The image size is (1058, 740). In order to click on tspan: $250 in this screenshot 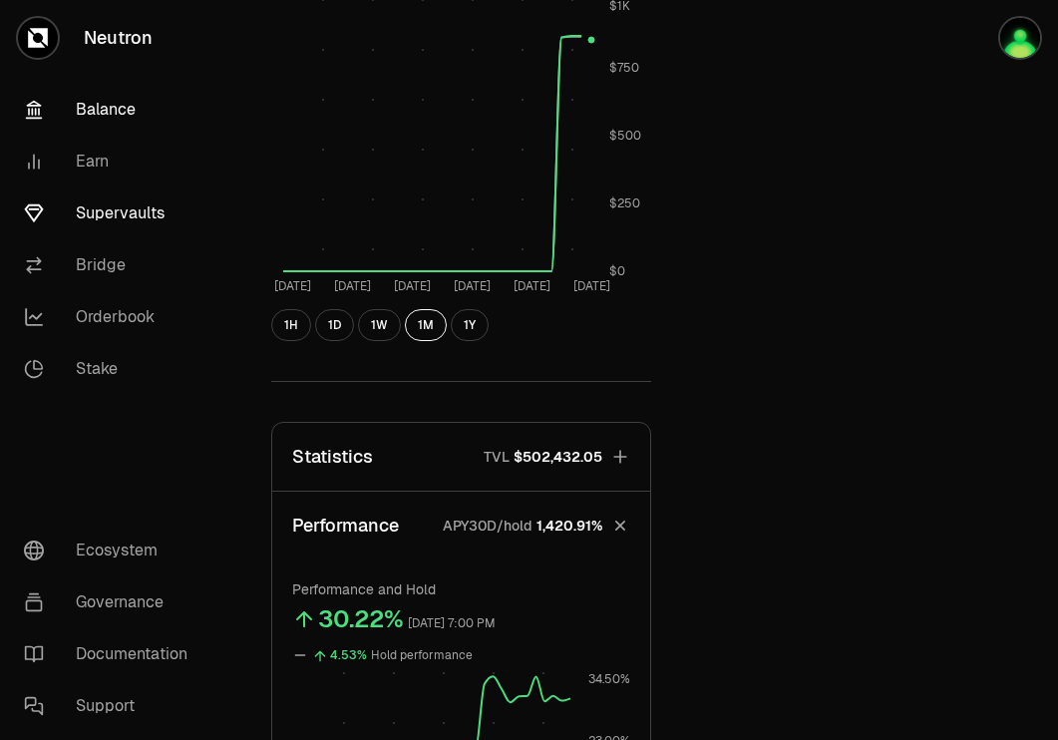, I will do `click(624, 203)`.